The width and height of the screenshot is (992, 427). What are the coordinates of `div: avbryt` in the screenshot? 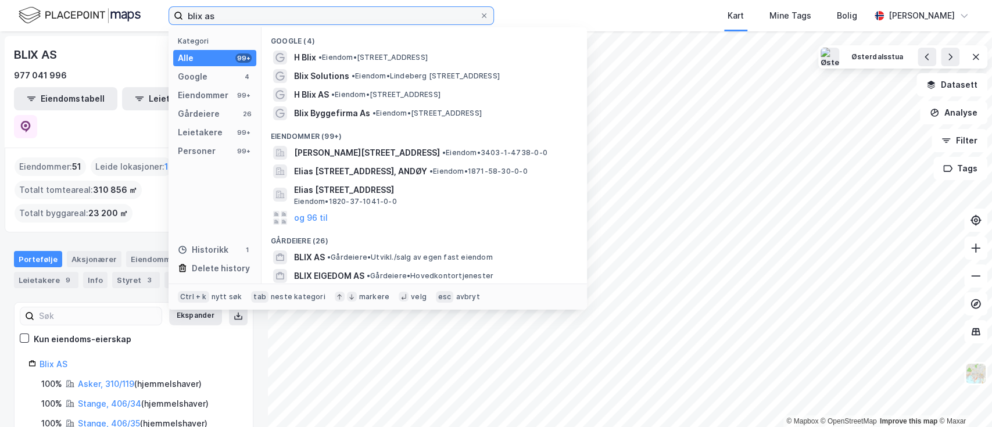 It's located at (467, 297).